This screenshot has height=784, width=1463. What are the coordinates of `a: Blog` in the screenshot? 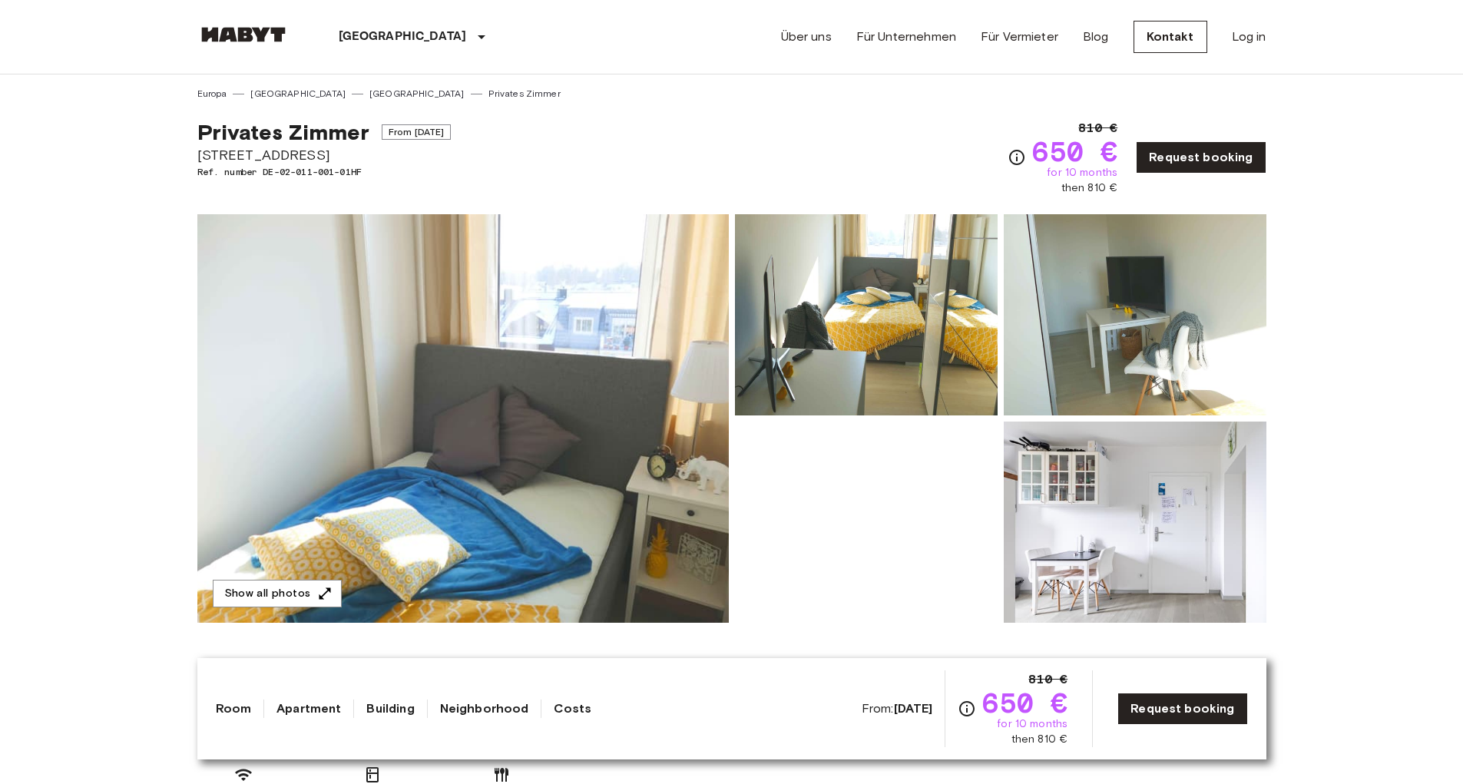 It's located at (1096, 37).